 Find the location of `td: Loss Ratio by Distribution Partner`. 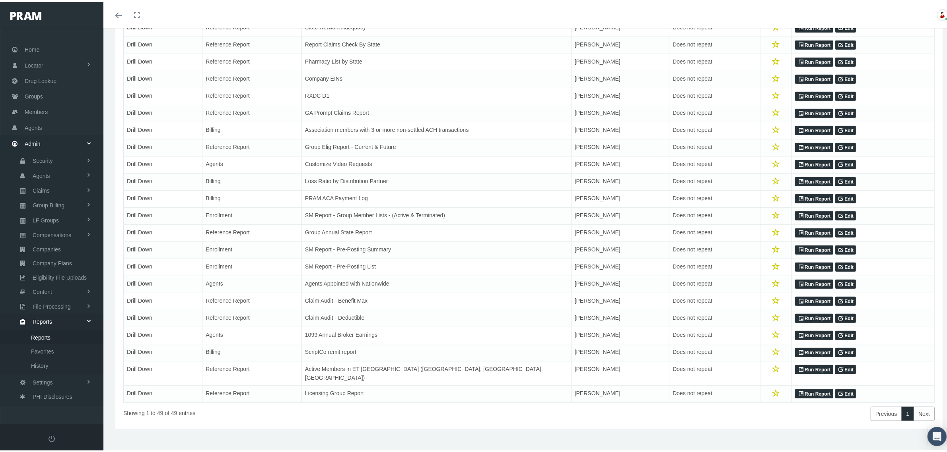

td: Loss Ratio by Distribution Partner is located at coordinates (436, 180).